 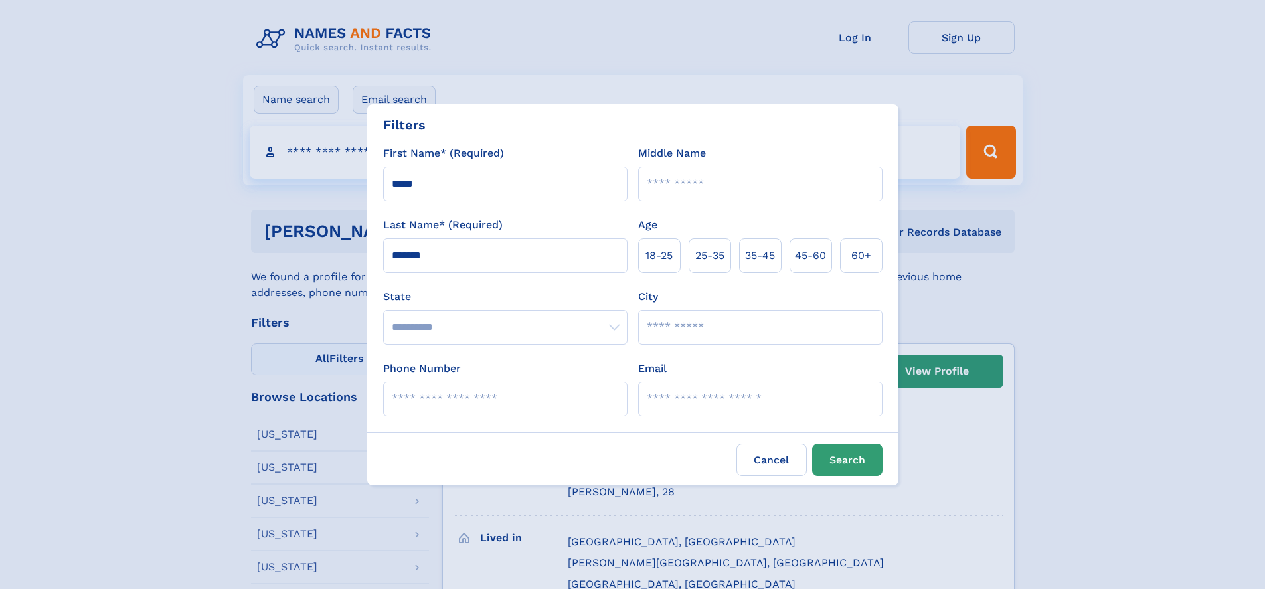 What do you see at coordinates (760, 256) in the screenshot?
I see `span: 35‑45` at bounding box center [760, 256].